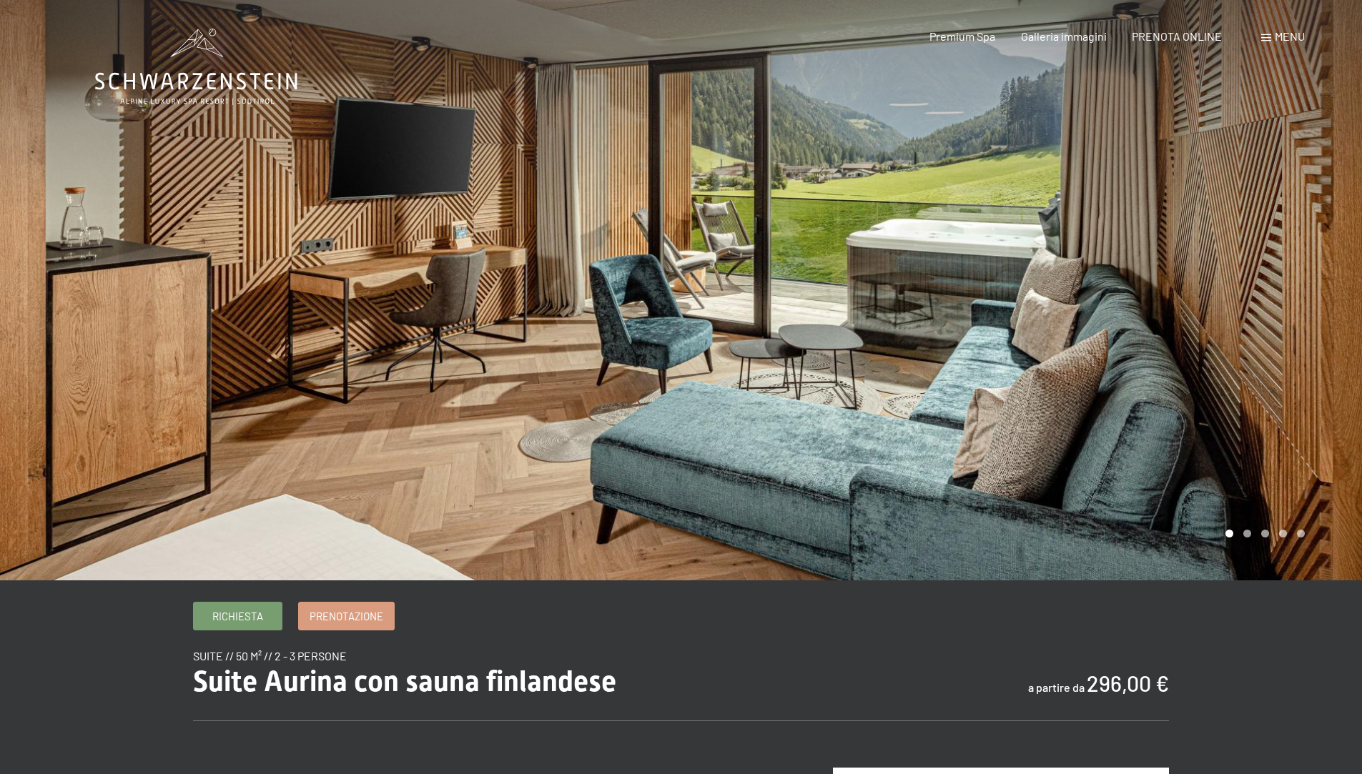 The image size is (1362, 774). Describe the element at coordinates (962, 36) in the screenshot. I see `span: Premium Spa` at that location.